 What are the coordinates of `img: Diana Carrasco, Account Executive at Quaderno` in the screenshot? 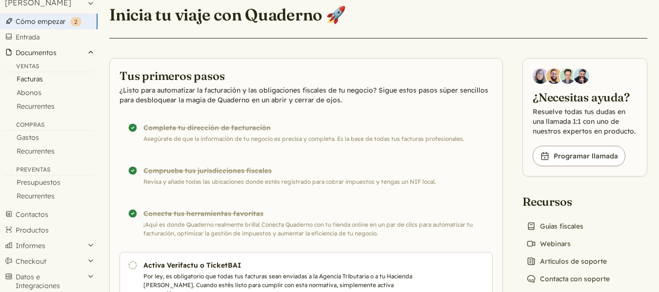 It's located at (540, 76).